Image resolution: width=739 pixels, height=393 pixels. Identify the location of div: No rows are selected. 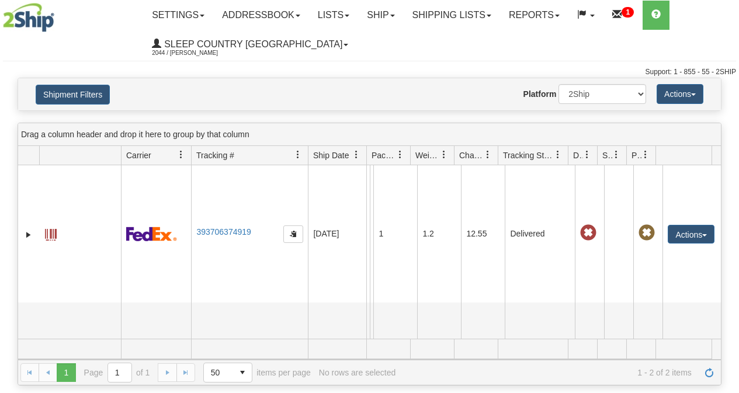
(358, 373).